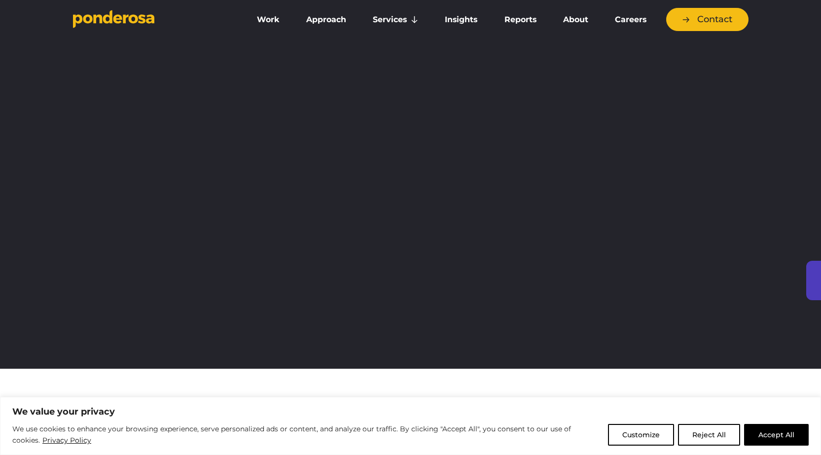 This screenshot has height=455, width=821. What do you see at coordinates (461, 20) in the screenshot?
I see `a: Insights` at bounding box center [461, 20].